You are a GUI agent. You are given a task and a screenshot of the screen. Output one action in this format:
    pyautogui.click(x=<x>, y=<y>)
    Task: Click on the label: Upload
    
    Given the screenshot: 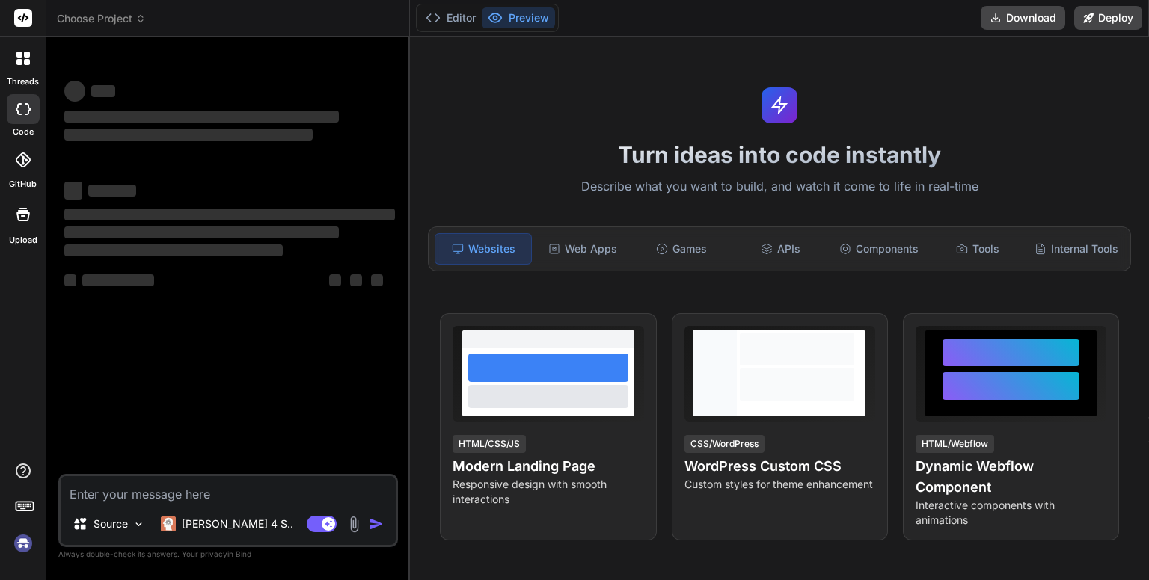 What is the action you would take?
    pyautogui.click(x=23, y=240)
    